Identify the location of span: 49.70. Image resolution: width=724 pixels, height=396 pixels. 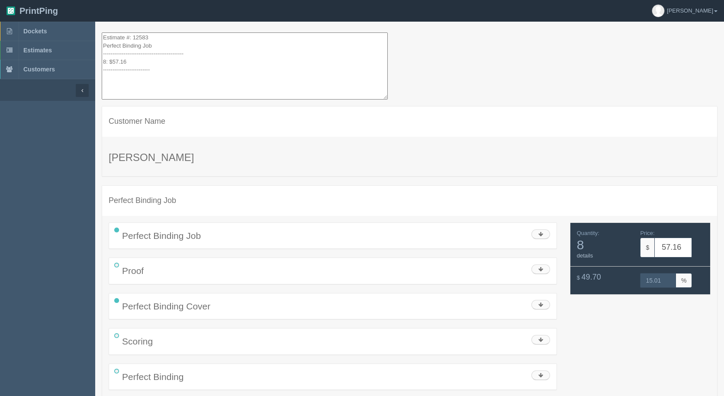
(591, 277).